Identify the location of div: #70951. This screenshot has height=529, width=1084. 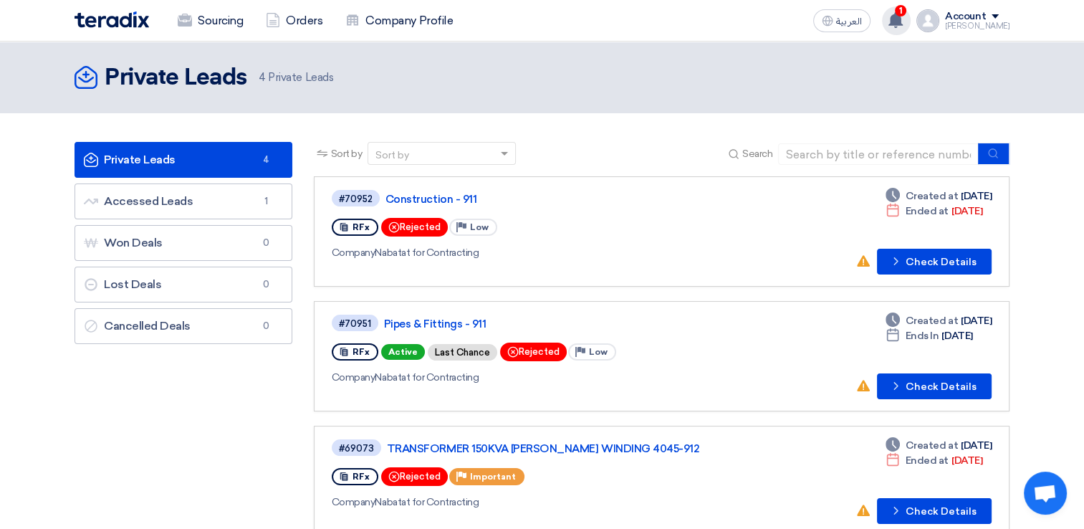
(355, 323).